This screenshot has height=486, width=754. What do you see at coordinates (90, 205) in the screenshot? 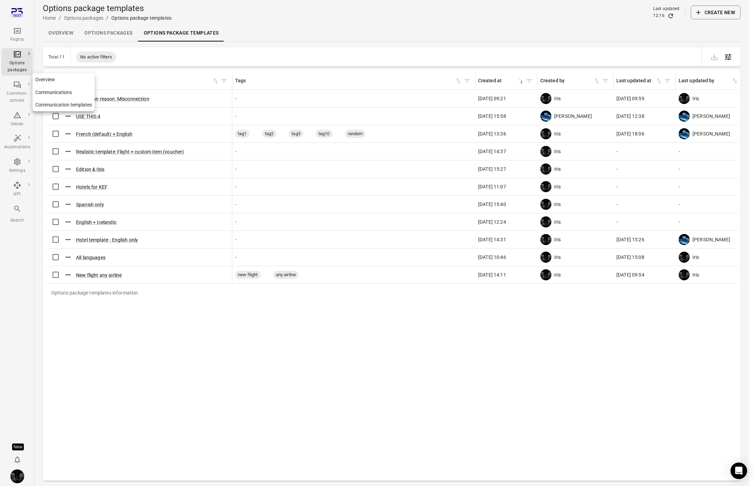
I see `button: Spanish only` at bounding box center [90, 205].